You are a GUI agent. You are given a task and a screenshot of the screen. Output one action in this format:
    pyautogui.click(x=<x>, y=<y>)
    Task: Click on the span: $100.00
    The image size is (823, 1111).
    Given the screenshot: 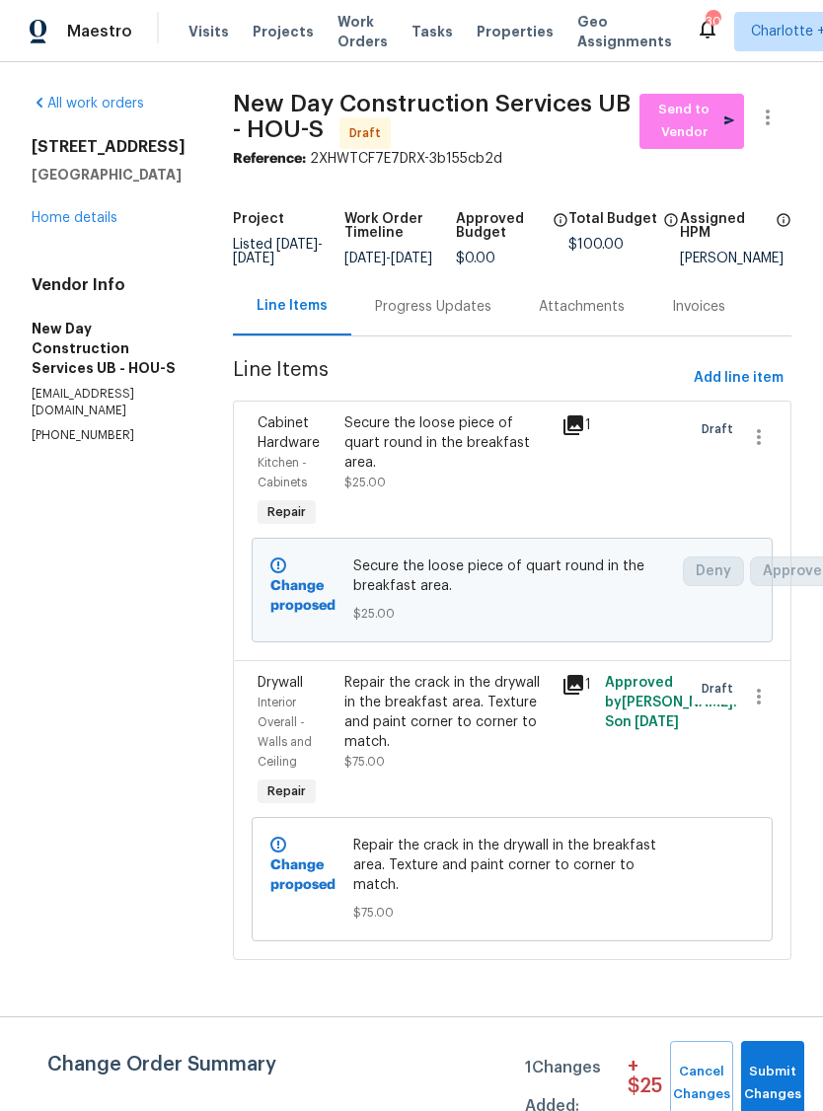 What is the action you would take?
    pyautogui.click(x=596, y=245)
    